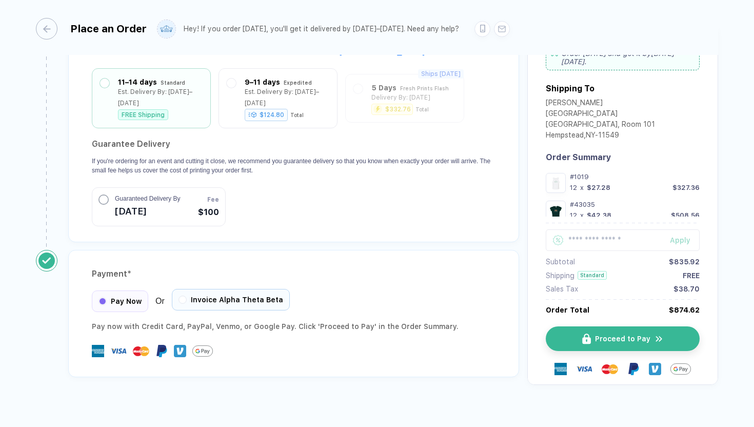 The image size is (754, 427). Describe the element at coordinates (126, 301) in the screenshot. I see `span: Pay Now` at that location.